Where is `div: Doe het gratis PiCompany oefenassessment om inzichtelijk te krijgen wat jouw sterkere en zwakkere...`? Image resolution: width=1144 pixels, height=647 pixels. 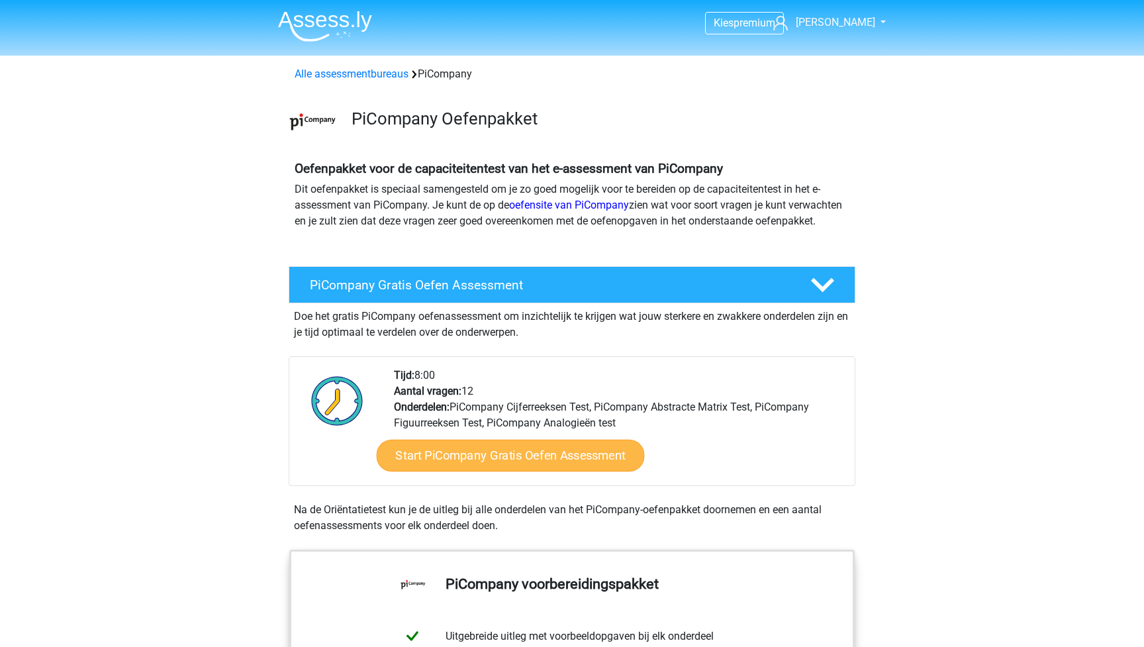 div: Doe het gratis PiCompany oefenassessment om inzichtelijk te krijgen wat jouw sterkere en zwakkere... is located at coordinates (572, 322).